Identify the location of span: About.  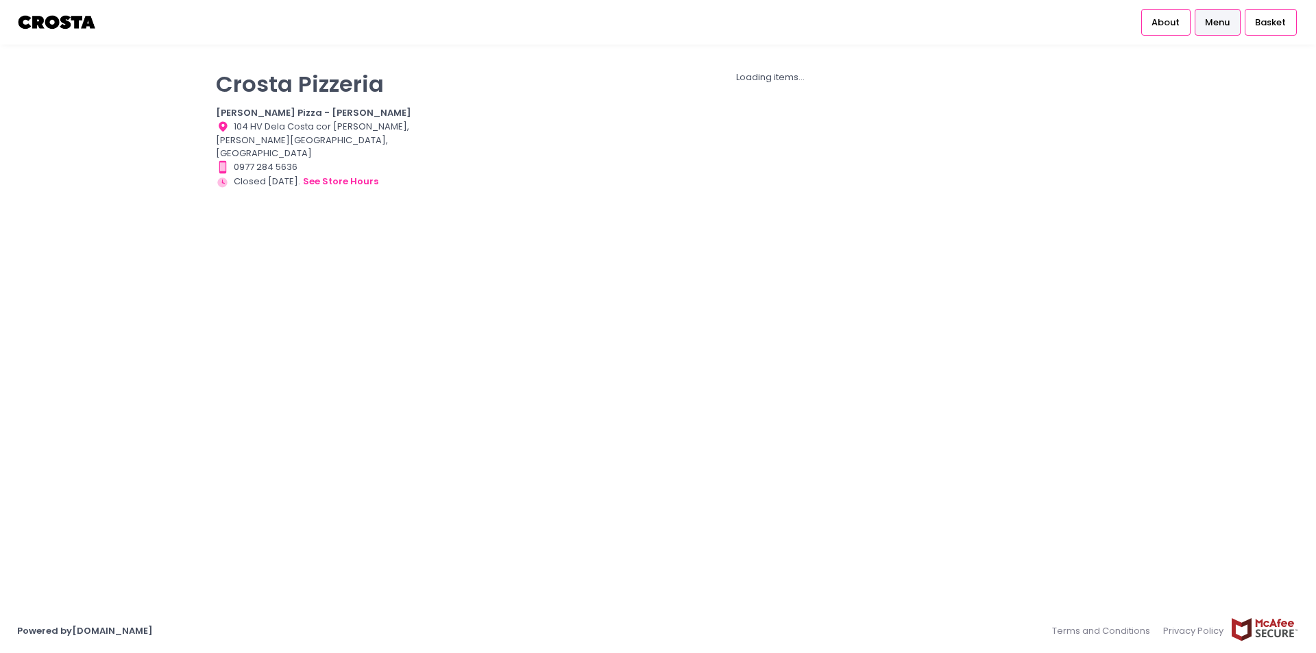
(1165, 23).